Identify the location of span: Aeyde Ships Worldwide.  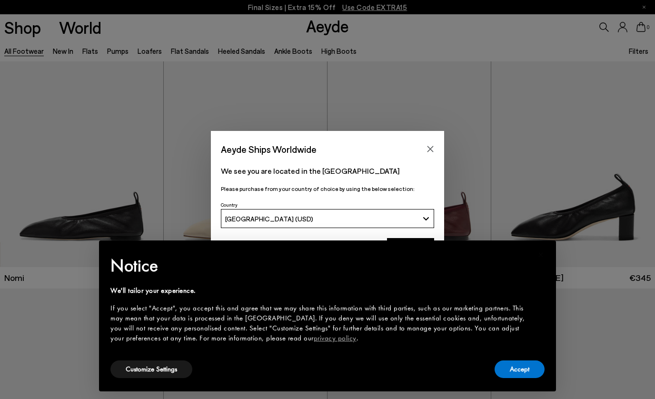
(268, 149).